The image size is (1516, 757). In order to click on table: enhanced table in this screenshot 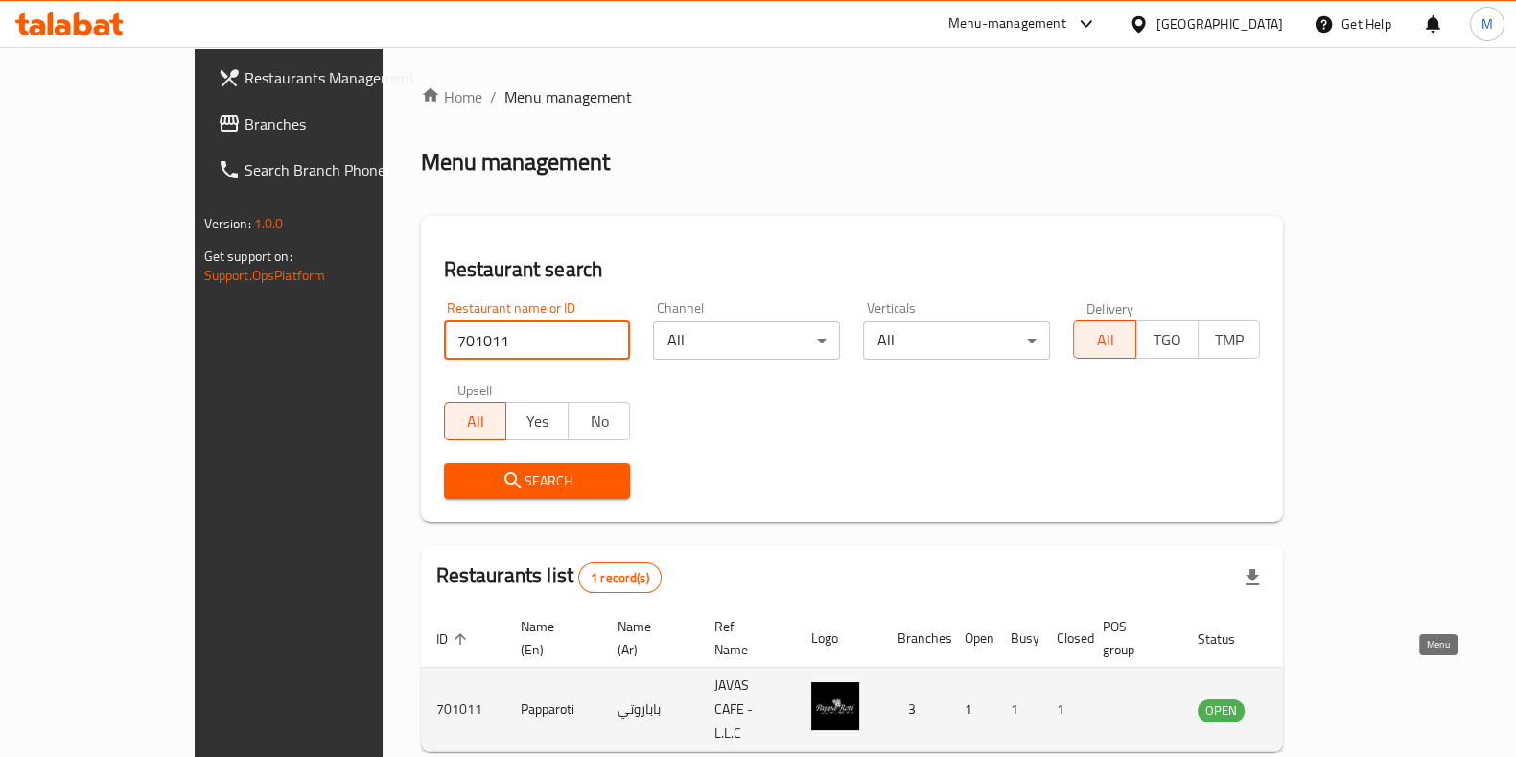, I will do `click(885, 680)`.